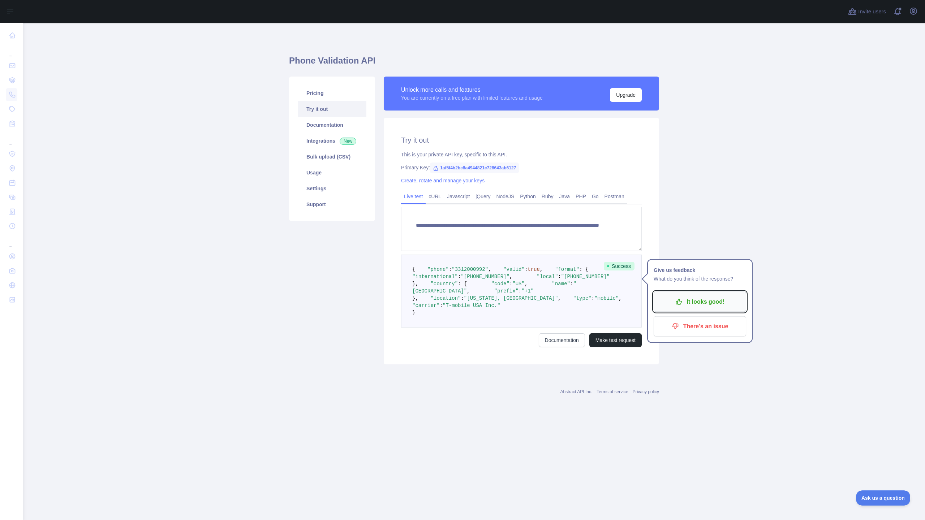 The width and height of the screenshot is (925, 520). I want to click on span: "+1", so click(528, 291).